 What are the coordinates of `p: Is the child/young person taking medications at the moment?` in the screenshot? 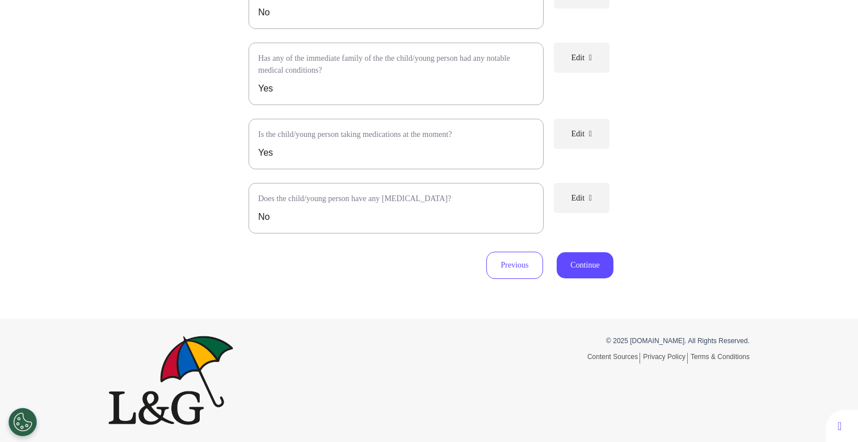 It's located at (396, 134).